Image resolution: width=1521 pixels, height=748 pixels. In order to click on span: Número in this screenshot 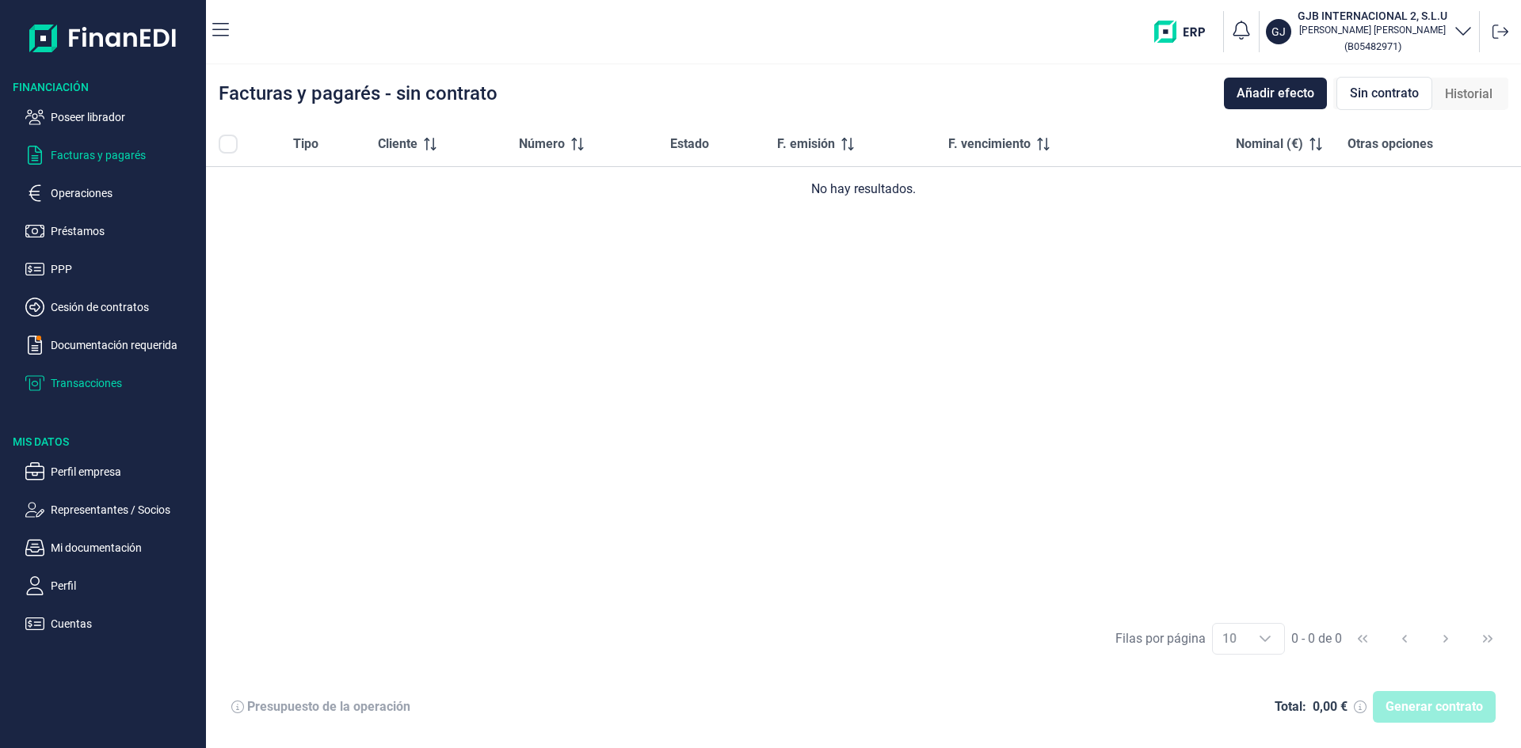, I will do `click(542, 144)`.